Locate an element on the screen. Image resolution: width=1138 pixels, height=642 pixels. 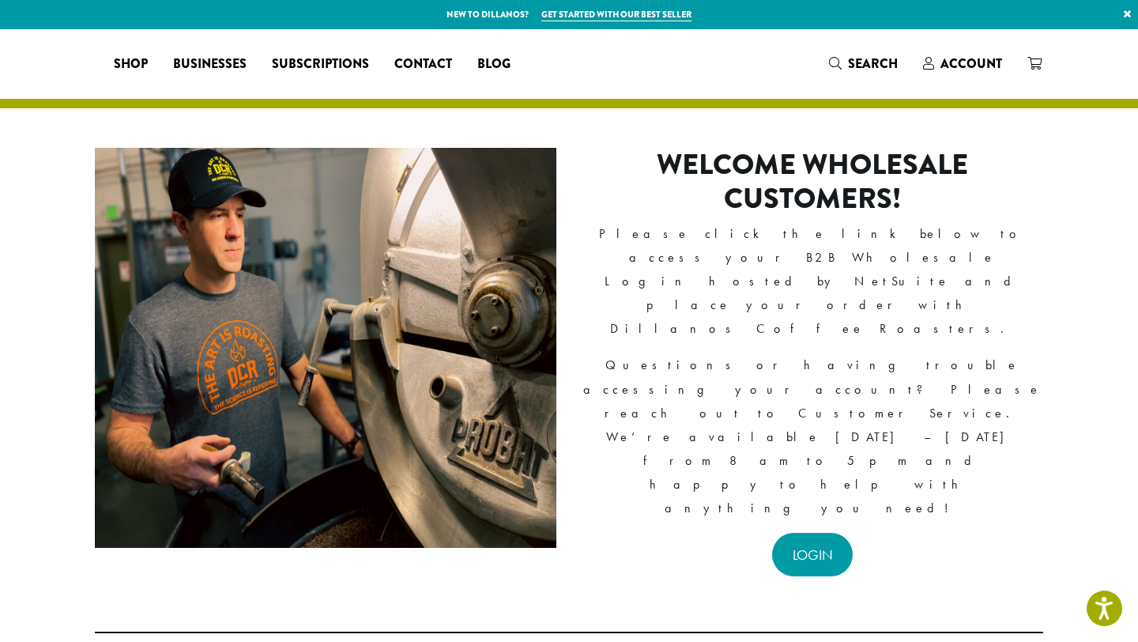
span: Subscriptions is located at coordinates (320, 64).